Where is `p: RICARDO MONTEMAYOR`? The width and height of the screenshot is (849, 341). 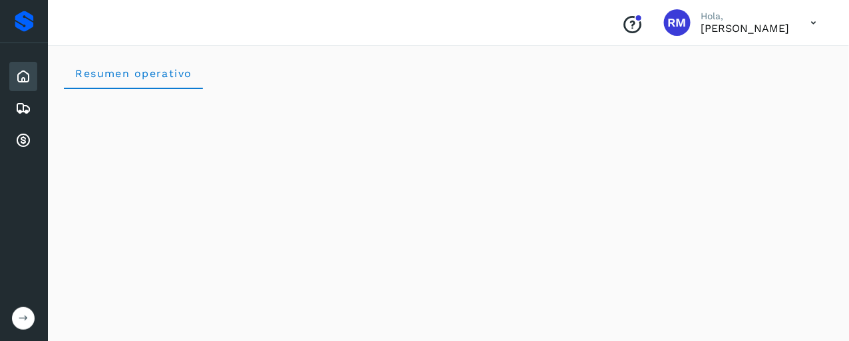 p: RICARDO MONTEMAYOR is located at coordinates (745, 28).